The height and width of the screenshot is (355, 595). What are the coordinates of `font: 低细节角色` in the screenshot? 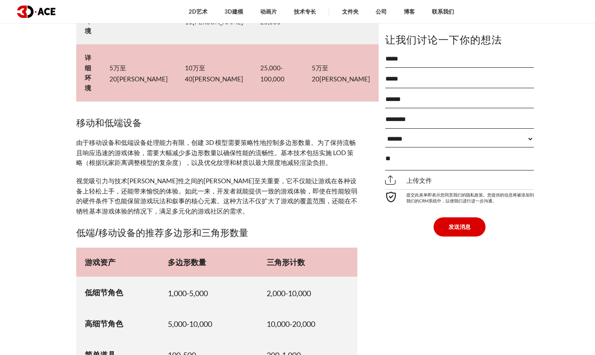 It's located at (104, 292).